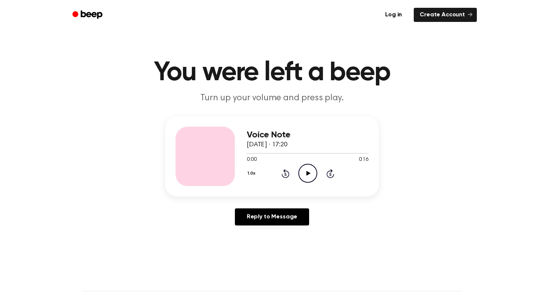 This screenshot has width=544, height=299. Describe the element at coordinates (364, 160) in the screenshot. I see `span: 0:16` at that location.